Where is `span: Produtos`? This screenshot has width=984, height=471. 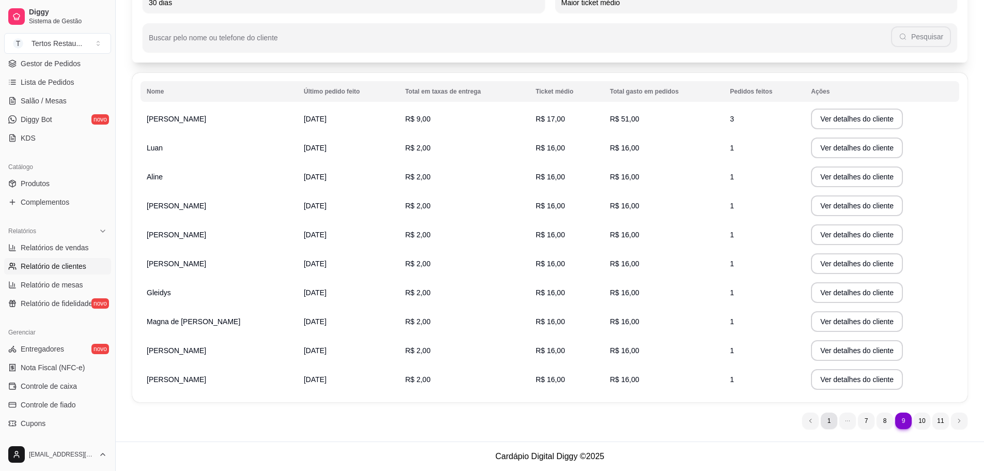
span: Produtos is located at coordinates (35, 183).